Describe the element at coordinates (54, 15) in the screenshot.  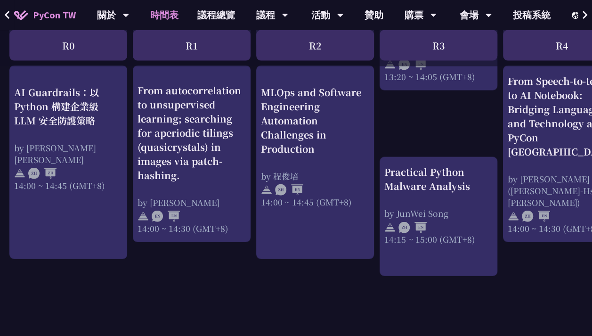
I see `span: PyCon TW` at that location.